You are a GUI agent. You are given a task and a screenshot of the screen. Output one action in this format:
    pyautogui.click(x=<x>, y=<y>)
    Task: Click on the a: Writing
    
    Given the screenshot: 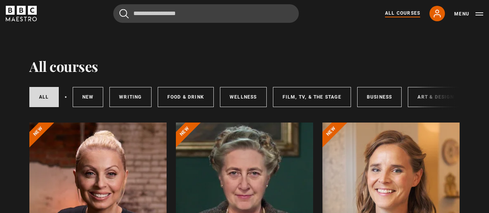 What is the action you would take?
    pyautogui.click(x=130, y=97)
    